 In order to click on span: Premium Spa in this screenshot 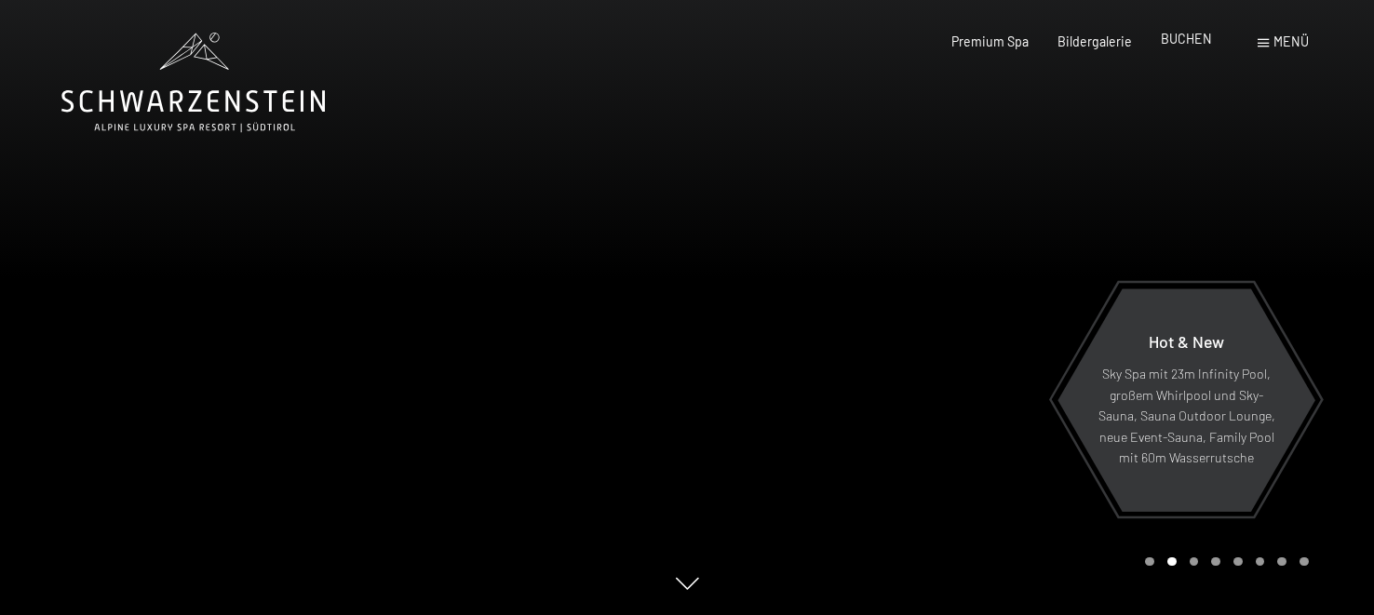, I will do `click(990, 41)`.